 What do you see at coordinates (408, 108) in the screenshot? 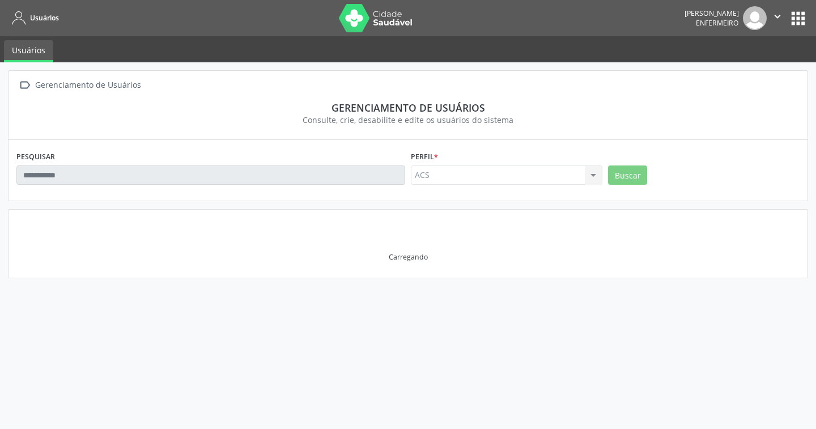
I see `div: Gerenciamento de usuários` at bounding box center [408, 108].